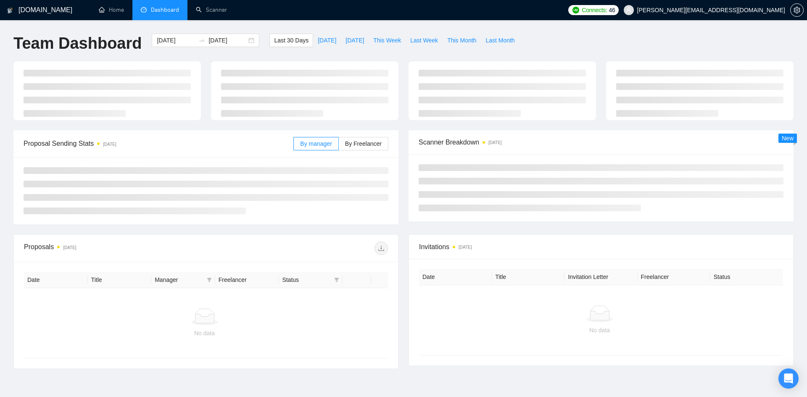 The width and height of the screenshot is (807, 397). I want to click on span: Manager, so click(179, 280).